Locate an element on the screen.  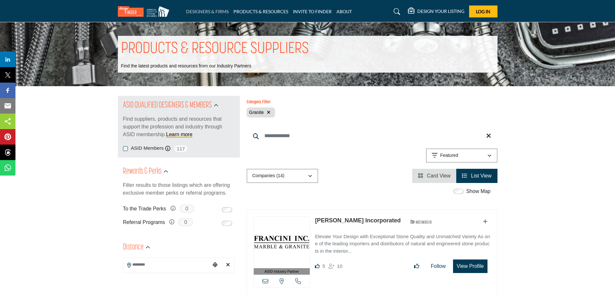
p: Elevate Your Design with Exceptional Stone Quality and Unmatched Variety As one of the leading im... is located at coordinates (403, 244).